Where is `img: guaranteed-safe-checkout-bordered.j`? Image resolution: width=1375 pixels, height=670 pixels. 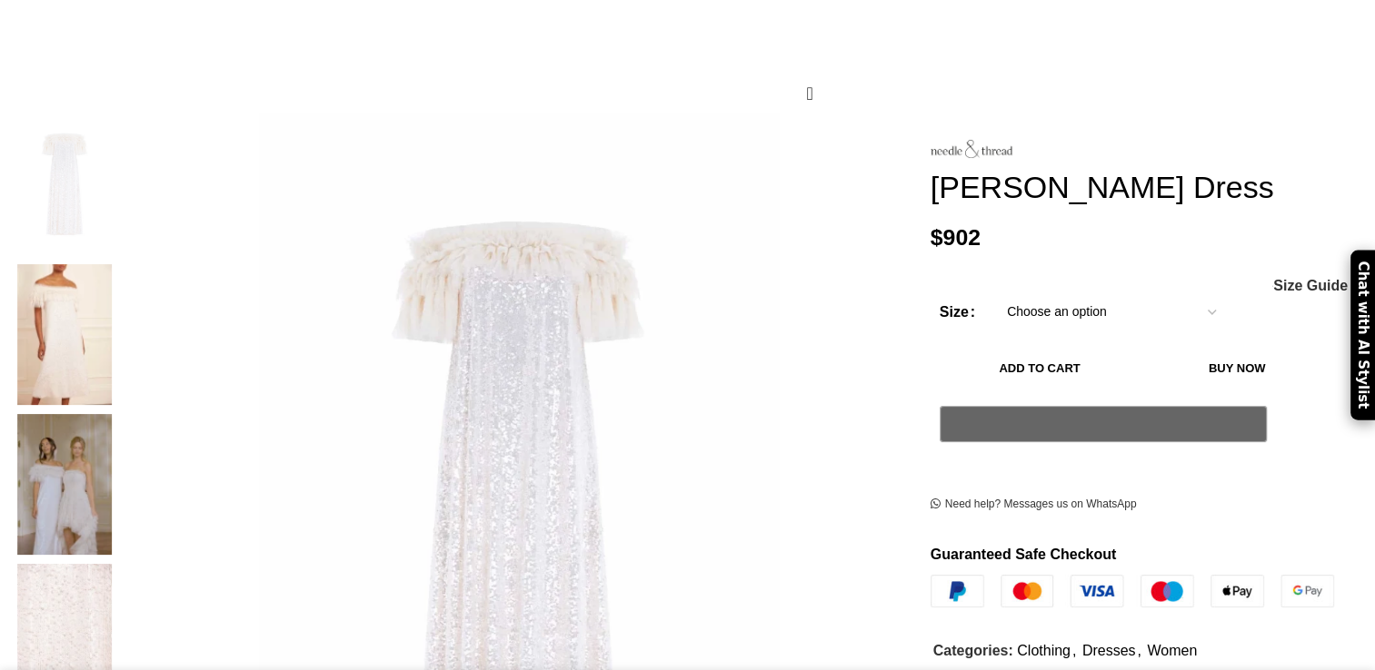
img: guaranteed-safe-checkout-bordered.j is located at coordinates (1132, 591).